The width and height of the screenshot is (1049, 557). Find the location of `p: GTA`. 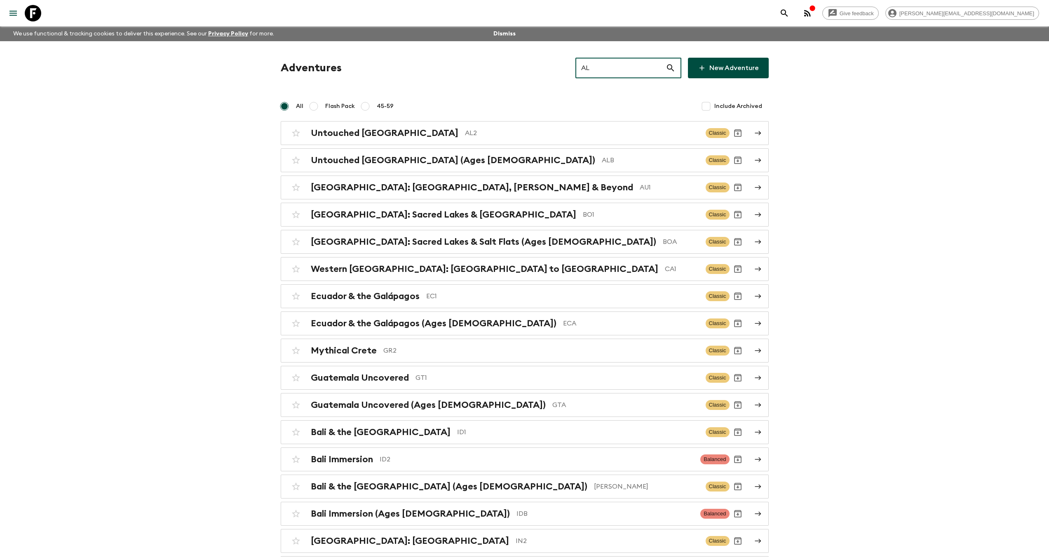

p: GTA is located at coordinates (626, 405).